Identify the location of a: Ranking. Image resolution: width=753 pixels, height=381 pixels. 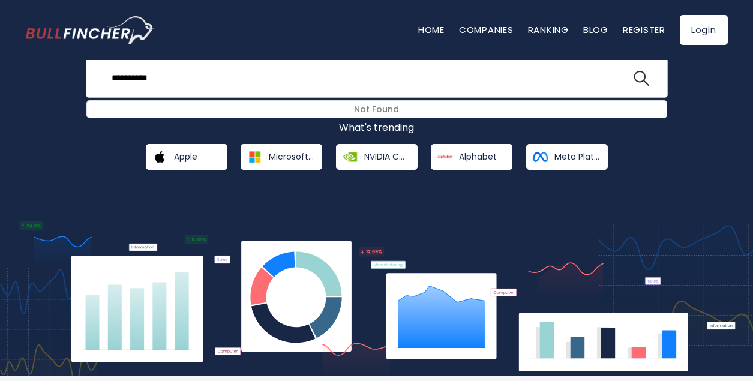
(548, 29).